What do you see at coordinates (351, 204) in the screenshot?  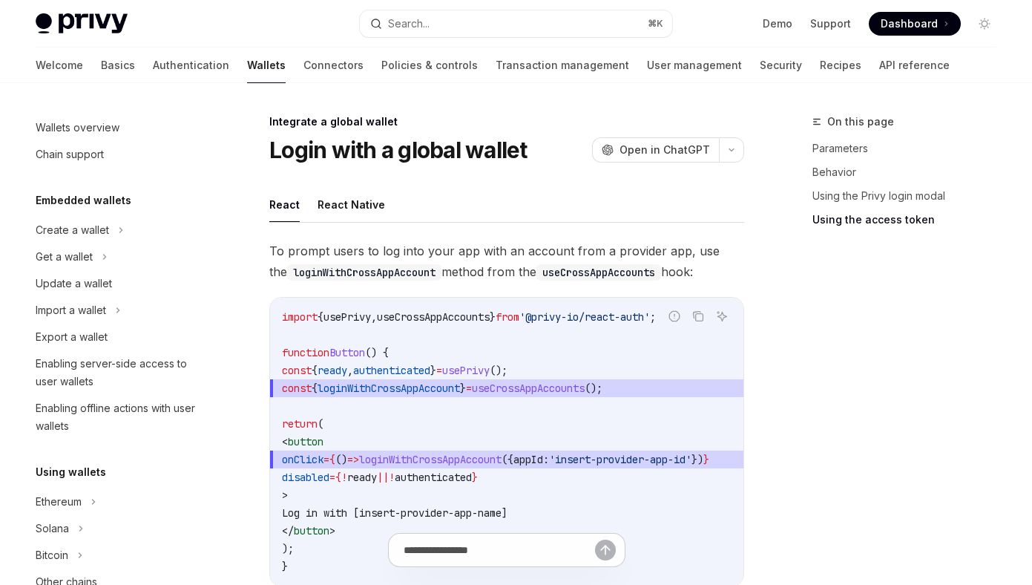 I see `button: React Native` at bounding box center [351, 204].